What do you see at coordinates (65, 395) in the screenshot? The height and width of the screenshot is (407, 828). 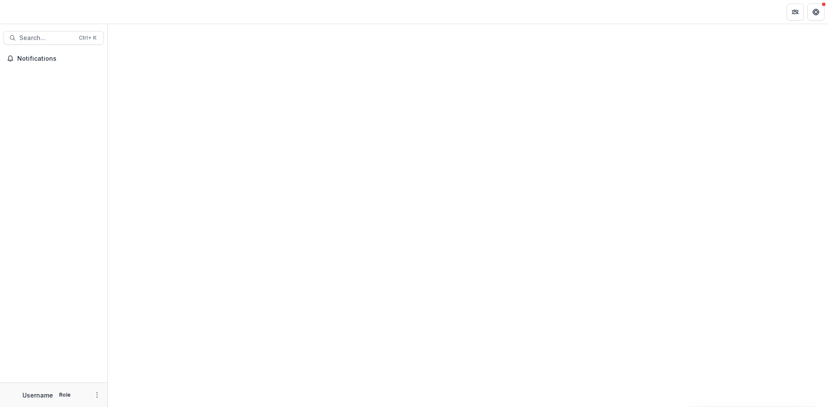 I see `p: Role` at bounding box center [65, 395].